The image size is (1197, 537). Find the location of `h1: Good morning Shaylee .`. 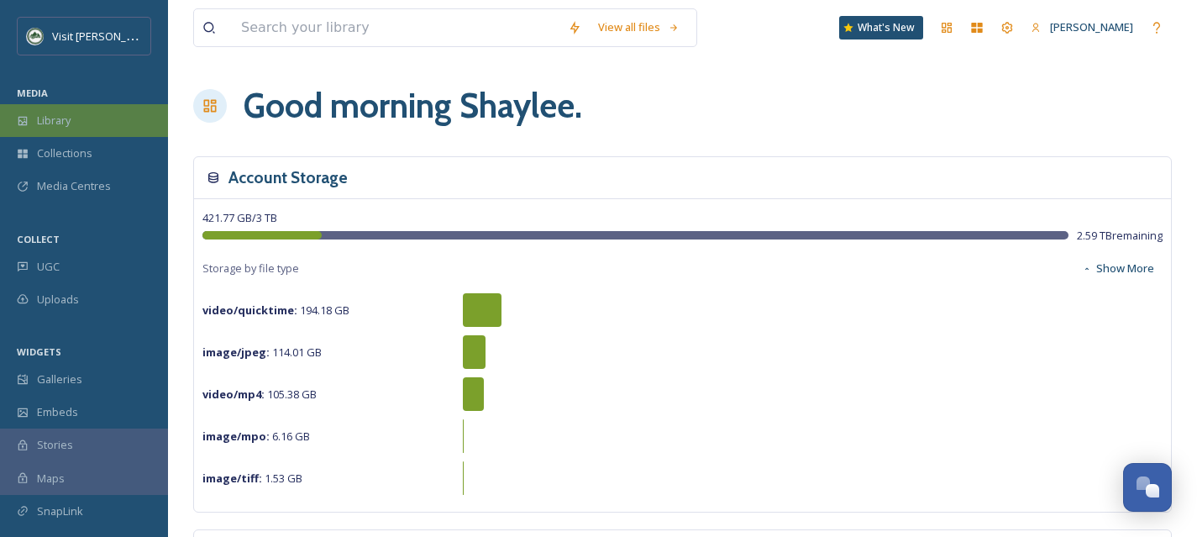

h1: Good morning Shaylee . is located at coordinates (413, 106).